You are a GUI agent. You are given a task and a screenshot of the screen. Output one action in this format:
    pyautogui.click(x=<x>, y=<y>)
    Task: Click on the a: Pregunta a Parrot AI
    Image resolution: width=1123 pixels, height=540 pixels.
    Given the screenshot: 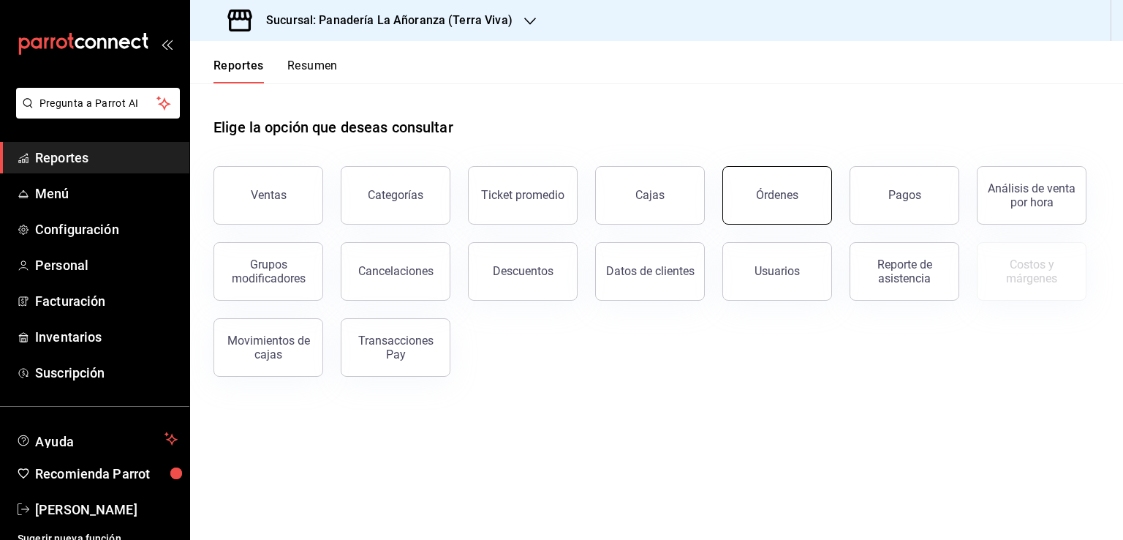 What is the action you would take?
    pyautogui.click(x=95, y=113)
    